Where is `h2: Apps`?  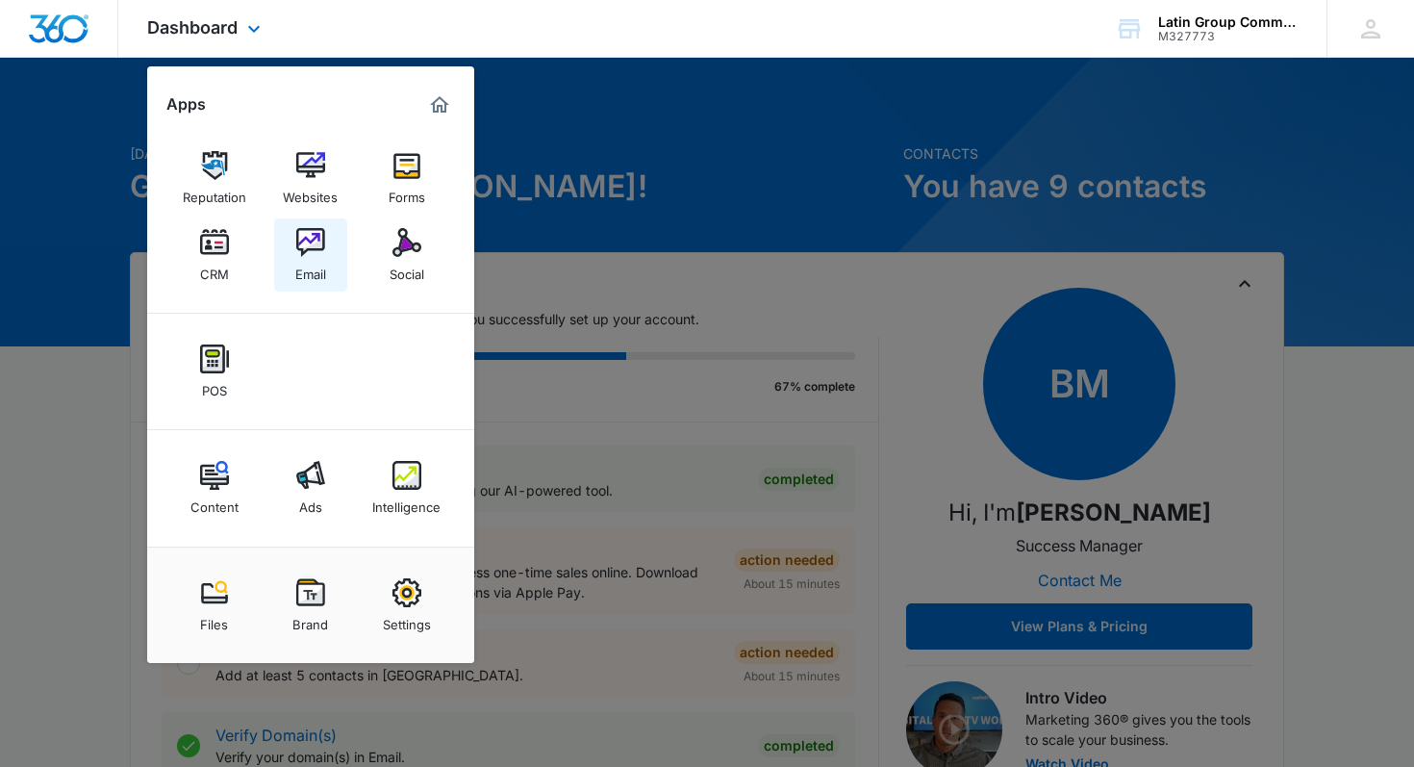 h2: Apps is located at coordinates (186, 104).